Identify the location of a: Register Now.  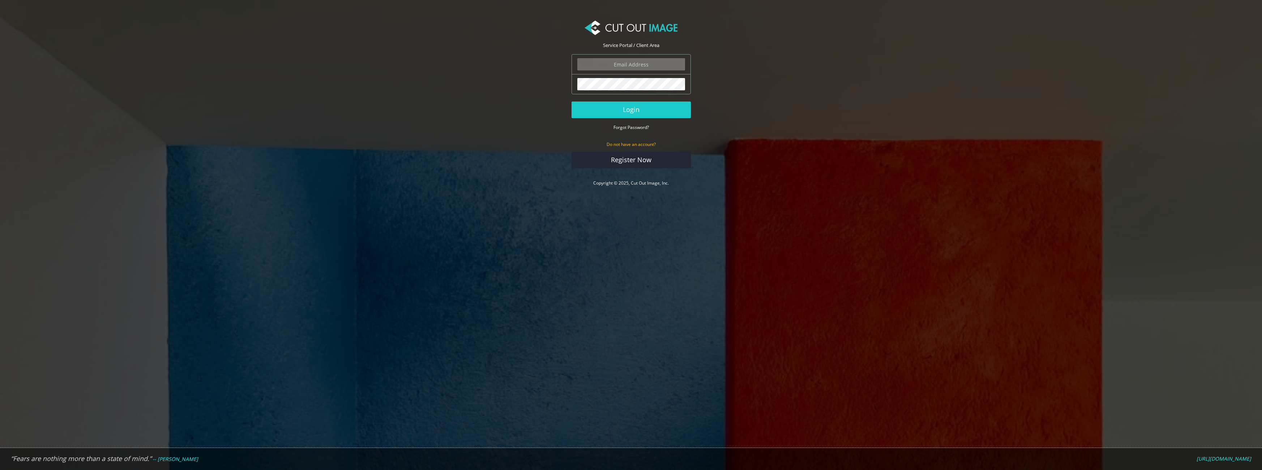
(631, 160).